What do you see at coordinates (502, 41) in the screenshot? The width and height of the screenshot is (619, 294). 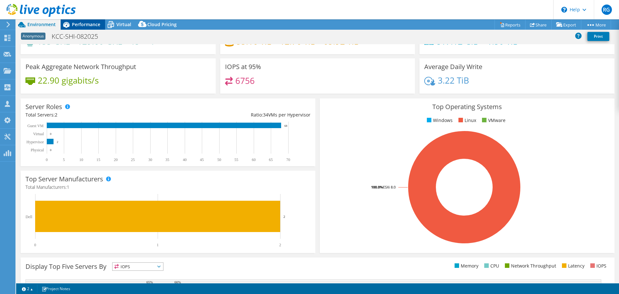 I see `h4: 1.50 TiB` at bounding box center [502, 41].